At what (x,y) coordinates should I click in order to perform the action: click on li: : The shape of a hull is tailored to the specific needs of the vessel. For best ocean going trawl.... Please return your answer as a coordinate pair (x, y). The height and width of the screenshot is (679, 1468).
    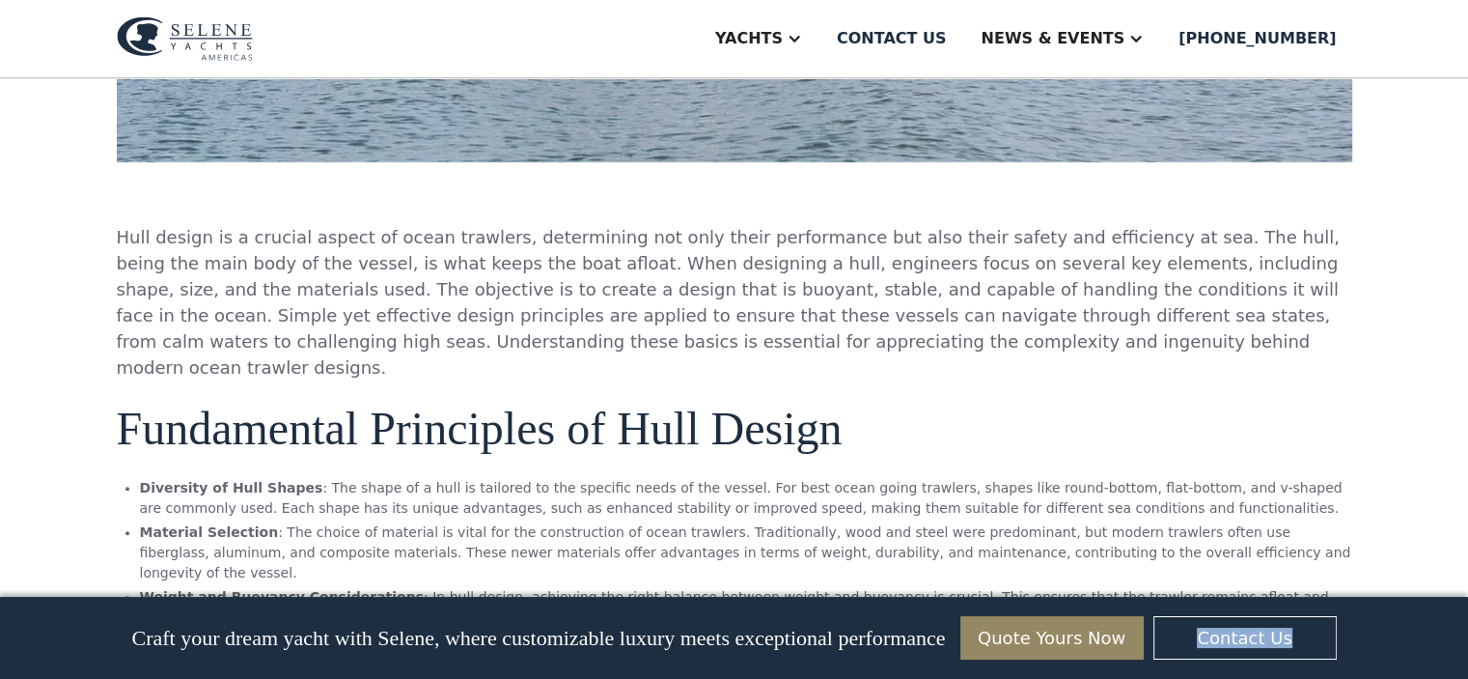
    Looking at the image, I should click on (746, 498).